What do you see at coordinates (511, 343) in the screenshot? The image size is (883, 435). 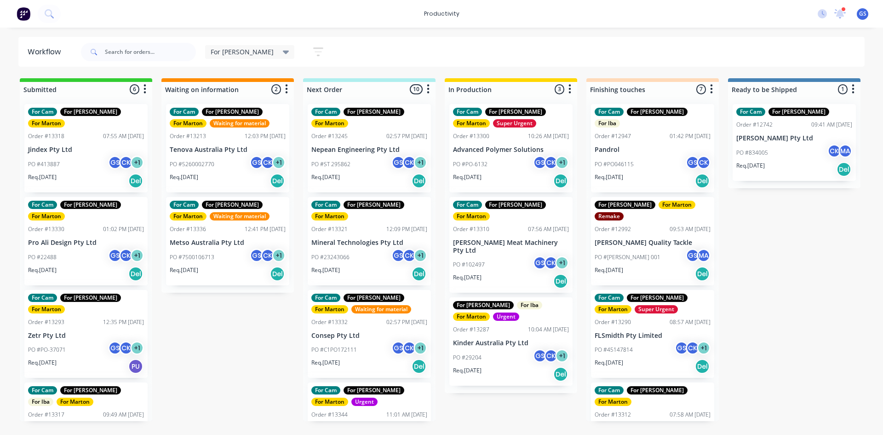 I see `p: Kinder Australia Pty Ltd` at bounding box center [511, 343].